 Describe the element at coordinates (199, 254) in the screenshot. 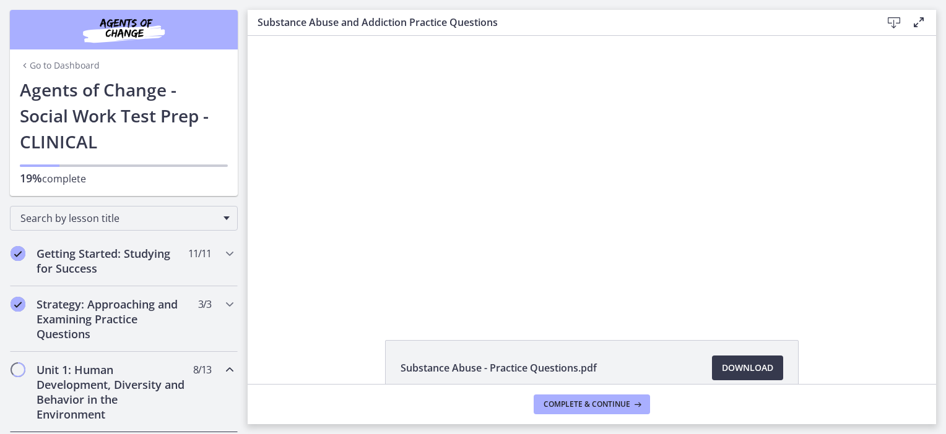

I see `span: 11 / 11` at that location.